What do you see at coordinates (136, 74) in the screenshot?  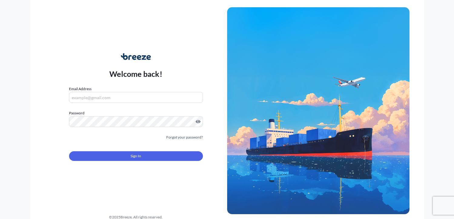 I see `p: Welcome back!` at bounding box center [136, 74].